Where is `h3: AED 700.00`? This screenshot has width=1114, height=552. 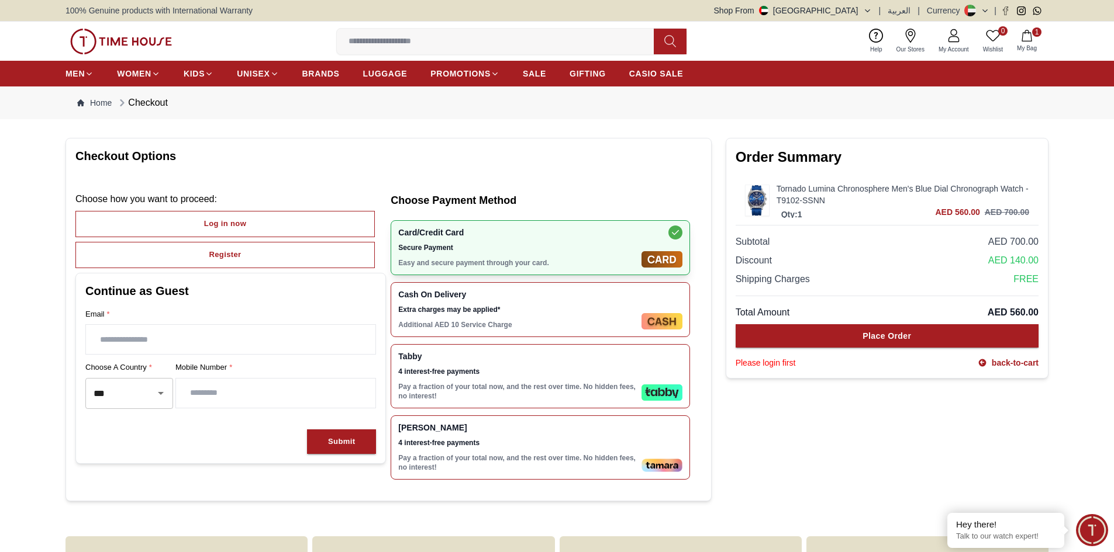
h3: AED 700.00 is located at coordinates (1007, 212).